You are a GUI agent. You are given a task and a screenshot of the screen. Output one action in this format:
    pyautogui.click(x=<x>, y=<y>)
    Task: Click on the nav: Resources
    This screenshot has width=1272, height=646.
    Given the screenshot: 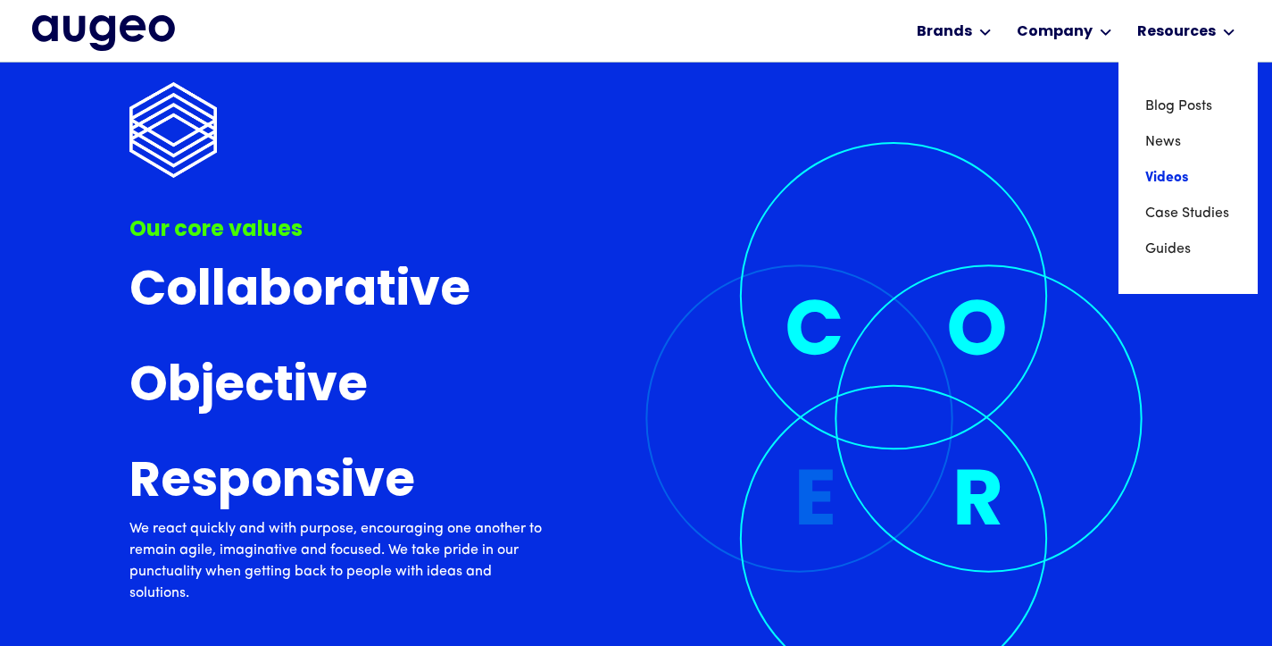 What is the action you would take?
    pyautogui.click(x=1188, y=178)
    